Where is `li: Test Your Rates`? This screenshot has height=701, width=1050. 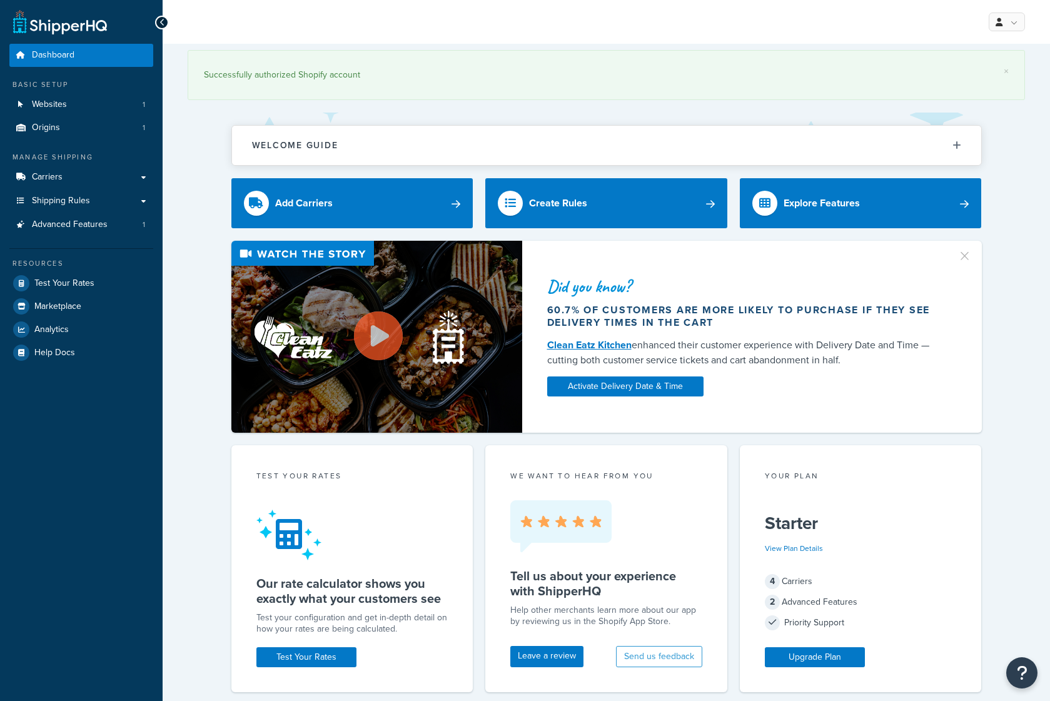 li: Test Your Rates is located at coordinates (81, 283).